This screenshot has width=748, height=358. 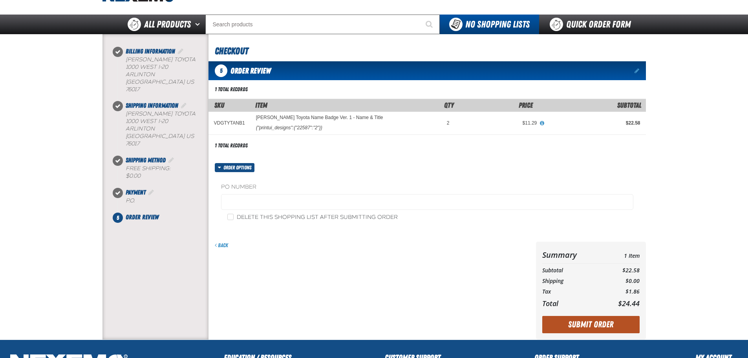 What do you see at coordinates (448, 123) in the screenshot?
I see `span: 2` at bounding box center [448, 123].